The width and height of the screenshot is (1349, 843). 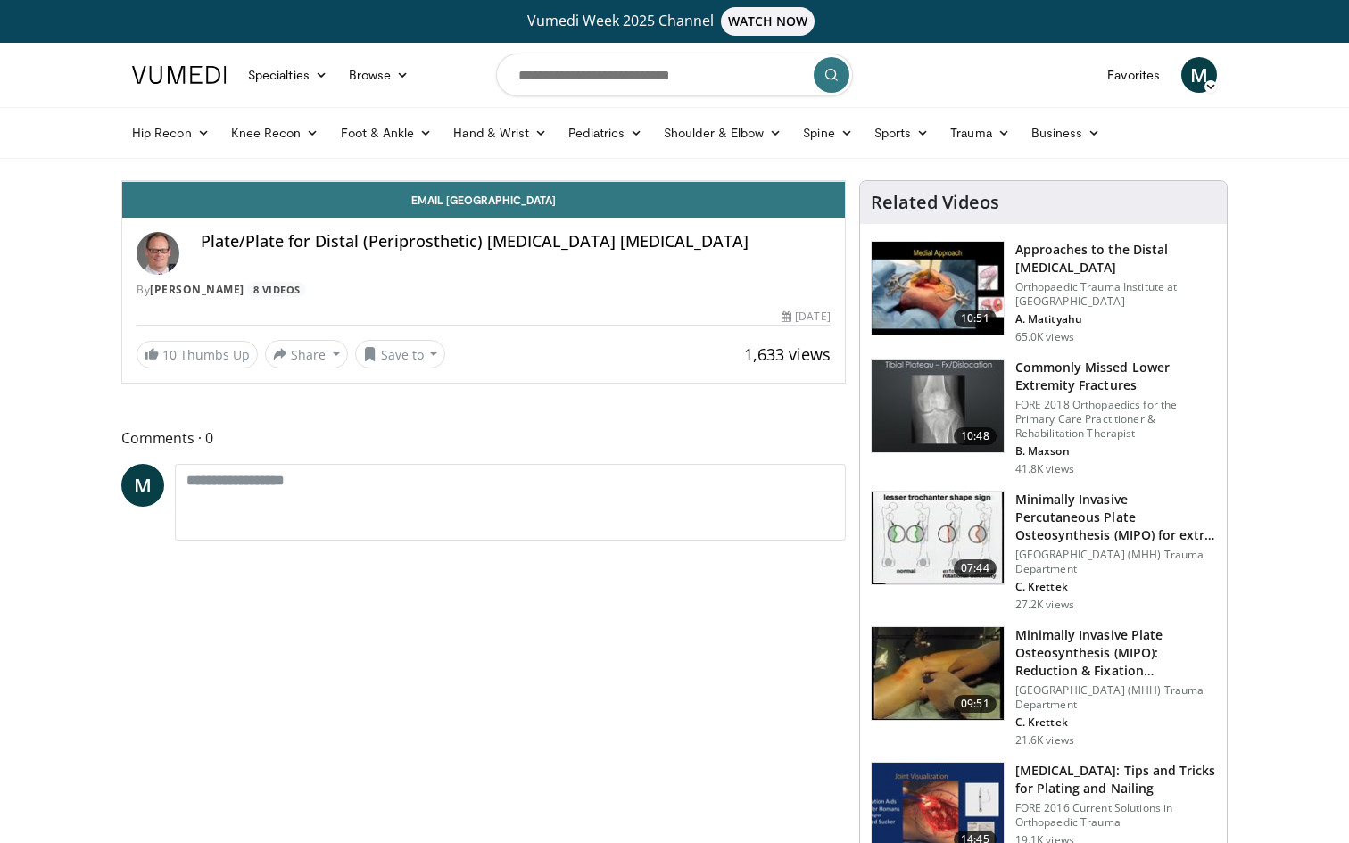 What do you see at coordinates (1116, 653) in the screenshot?
I see `h3: Minimally Invasive Plate Osteosynthesis (MIPO): Reduction & Fixation…` at bounding box center [1116, 653].